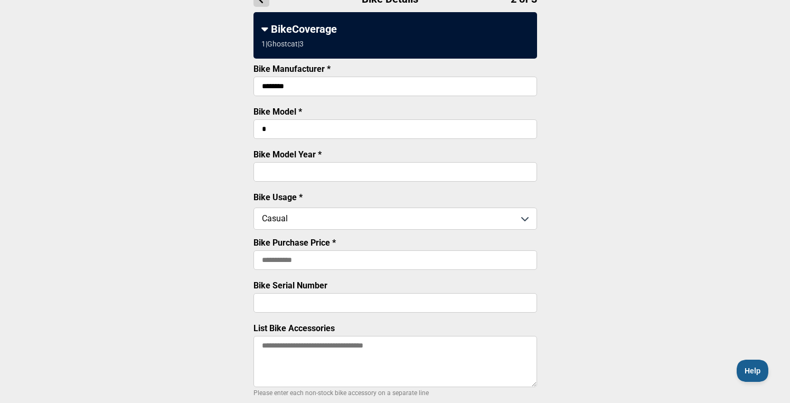 The image size is (790, 403). I want to click on label: Bike Serial Number, so click(291, 285).